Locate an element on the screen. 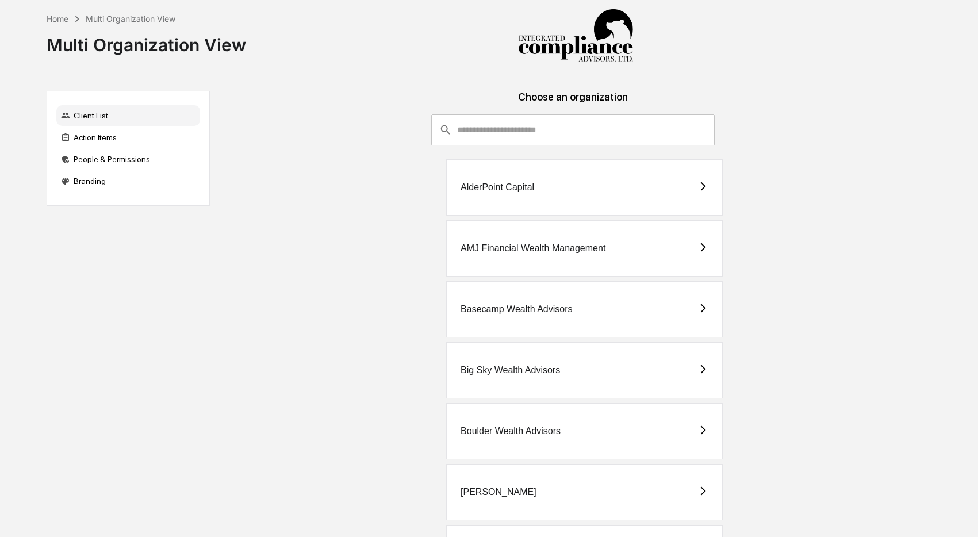 The width and height of the screenshot is (978, 537). img: Integrated Compliance Advisors is located at coordinates (576, 36).